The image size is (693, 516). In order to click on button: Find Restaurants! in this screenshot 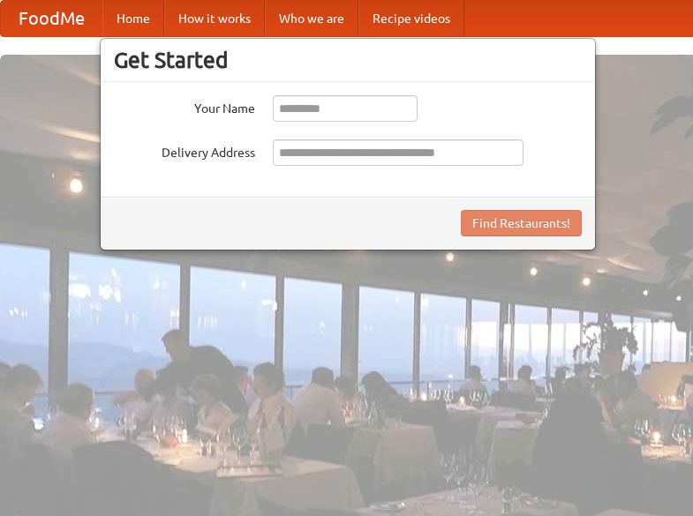, I will do `click(521, 223)`.